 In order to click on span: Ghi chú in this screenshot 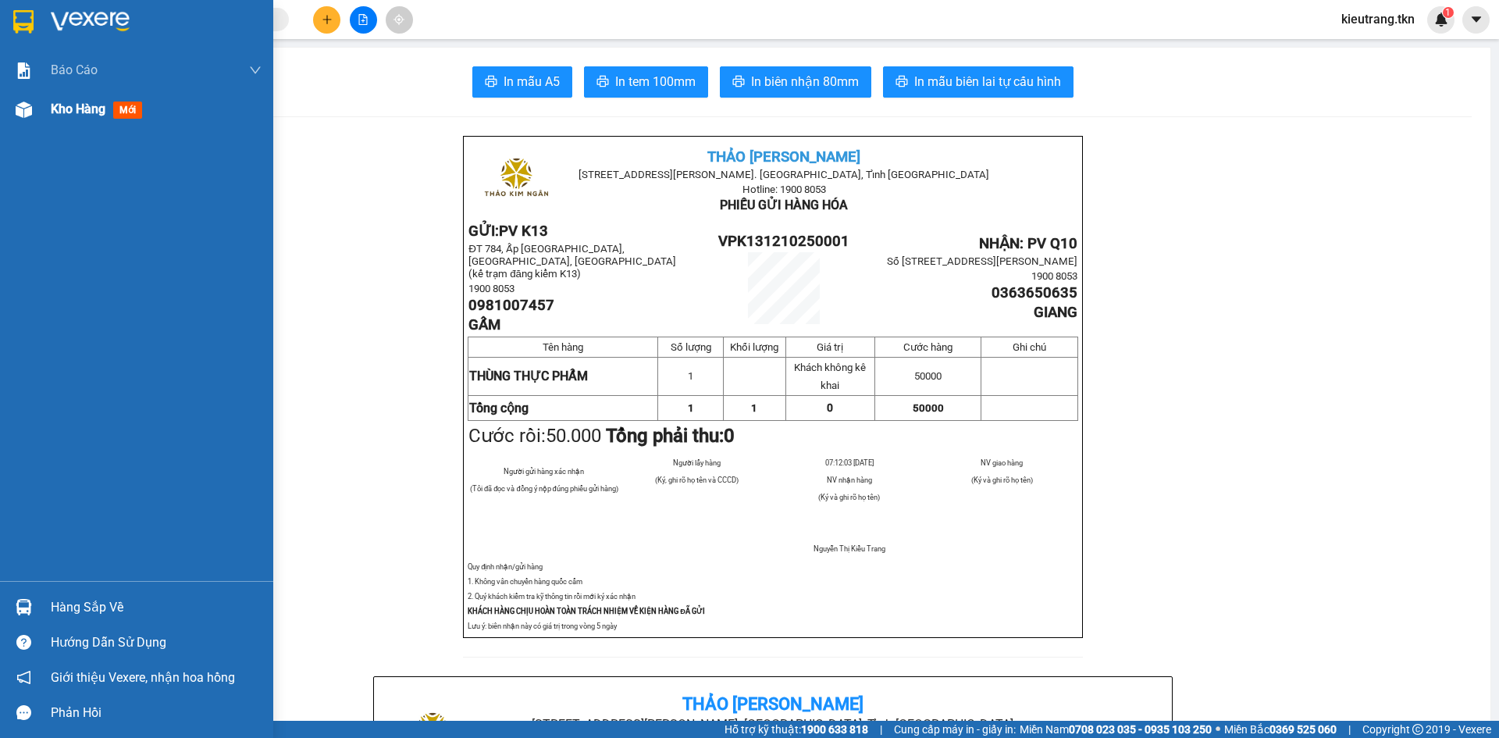, I will do `click(1029, 347)`.